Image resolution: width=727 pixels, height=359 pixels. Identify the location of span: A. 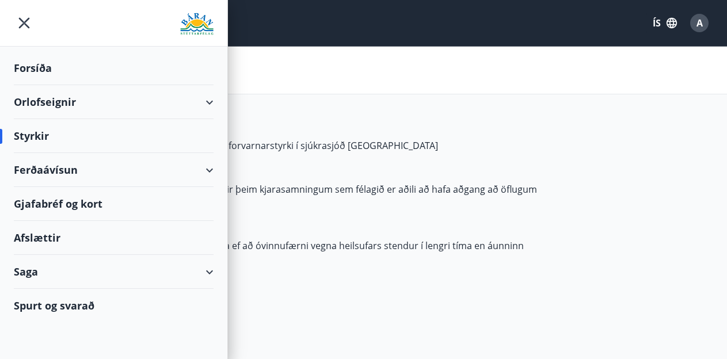
(699, 23).